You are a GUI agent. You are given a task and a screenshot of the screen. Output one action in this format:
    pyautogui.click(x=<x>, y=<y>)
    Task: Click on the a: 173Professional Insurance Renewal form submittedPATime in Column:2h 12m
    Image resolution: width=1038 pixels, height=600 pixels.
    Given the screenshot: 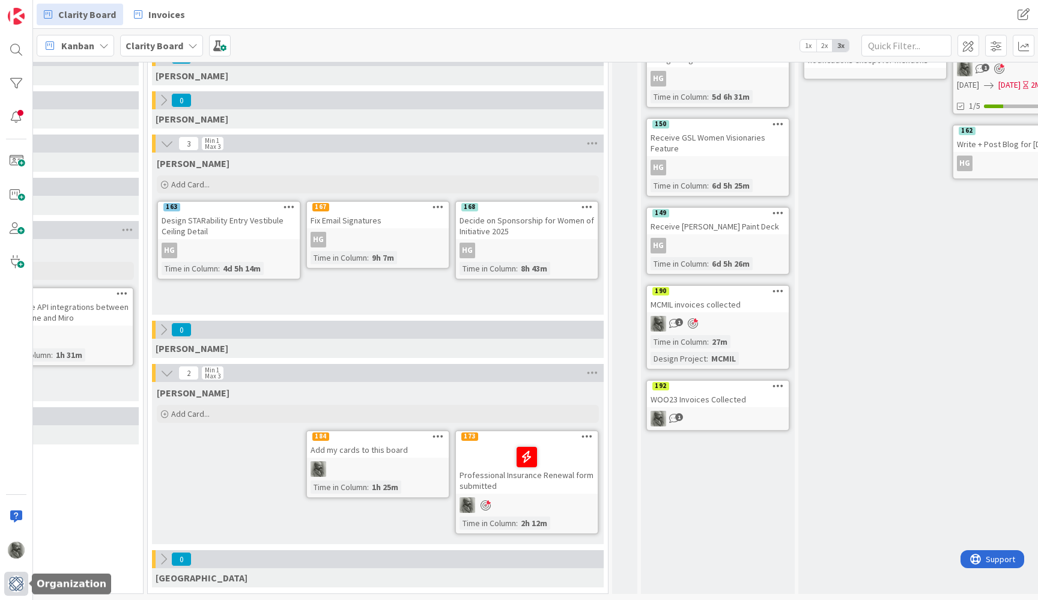 What is the action you would take?
    pyautogui.click(x=527, y=482)
    